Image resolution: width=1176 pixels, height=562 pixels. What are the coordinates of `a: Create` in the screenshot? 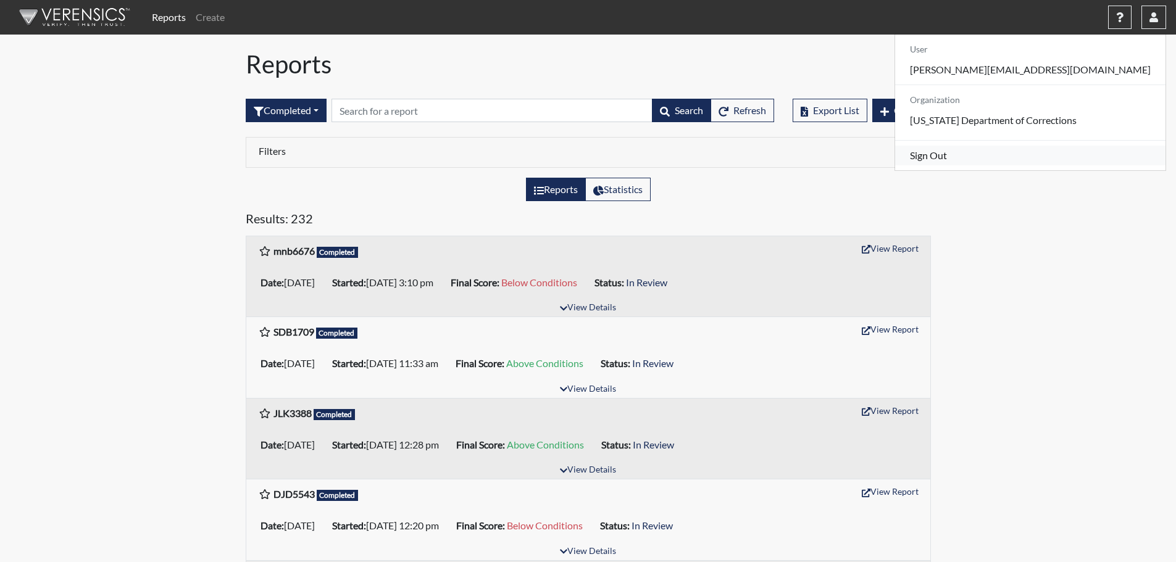 It's located at (210, 17).